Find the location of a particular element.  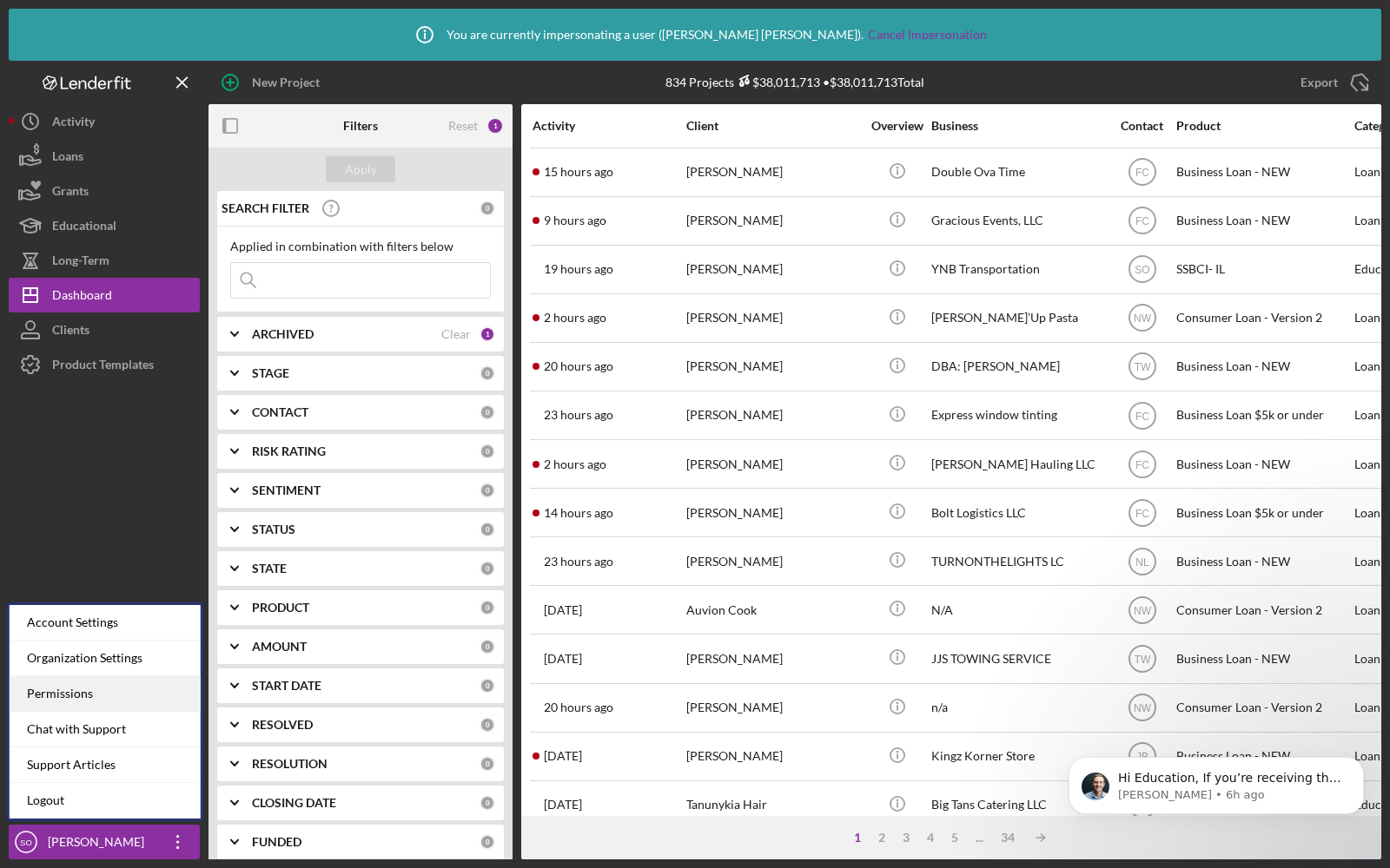

b: SEARCH FILTER is located at coordinates (265, 208).